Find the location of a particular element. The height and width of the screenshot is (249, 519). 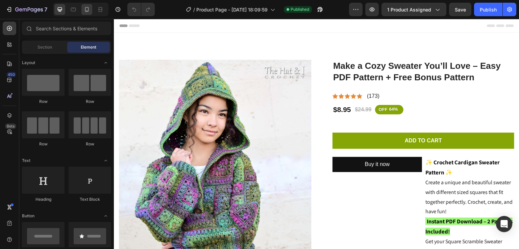

strong: ✨ Crochet Cardigan Sweater Pattern ✨ is located at coordinates (349, 149).